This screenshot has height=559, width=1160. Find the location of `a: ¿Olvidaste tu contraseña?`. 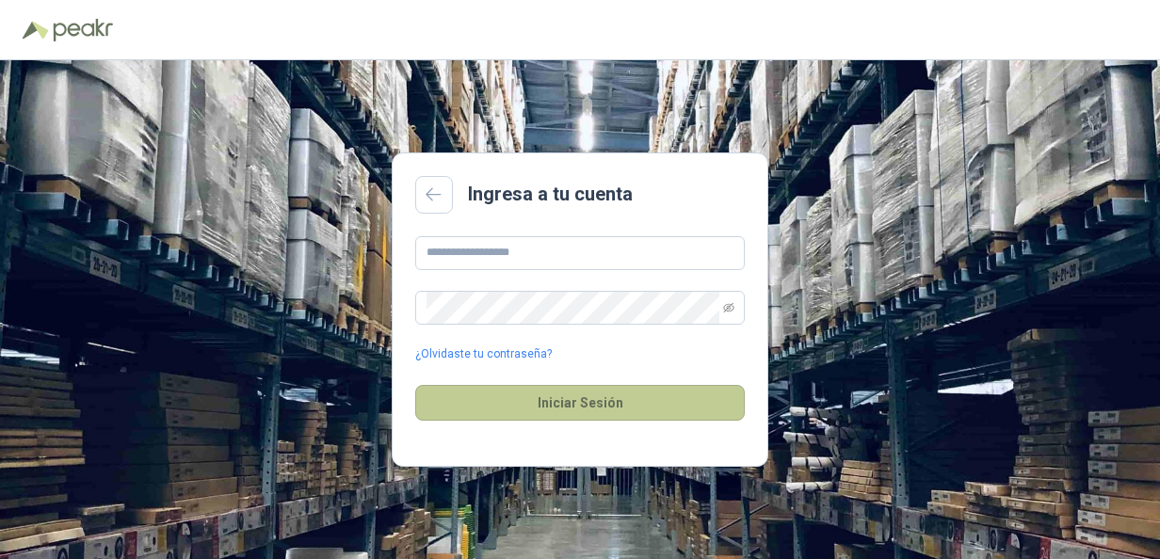

a: ¿Olvidaste tu contraseña? is located at coordinates (483, 354).